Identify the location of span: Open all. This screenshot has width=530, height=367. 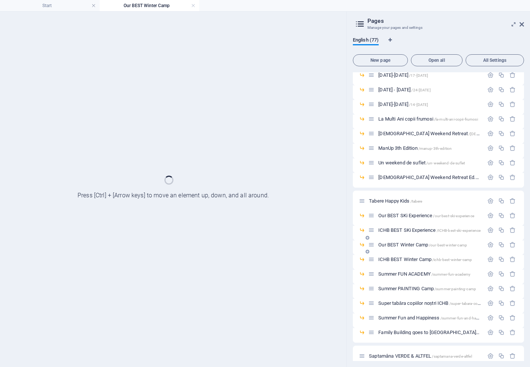
(437, 60).